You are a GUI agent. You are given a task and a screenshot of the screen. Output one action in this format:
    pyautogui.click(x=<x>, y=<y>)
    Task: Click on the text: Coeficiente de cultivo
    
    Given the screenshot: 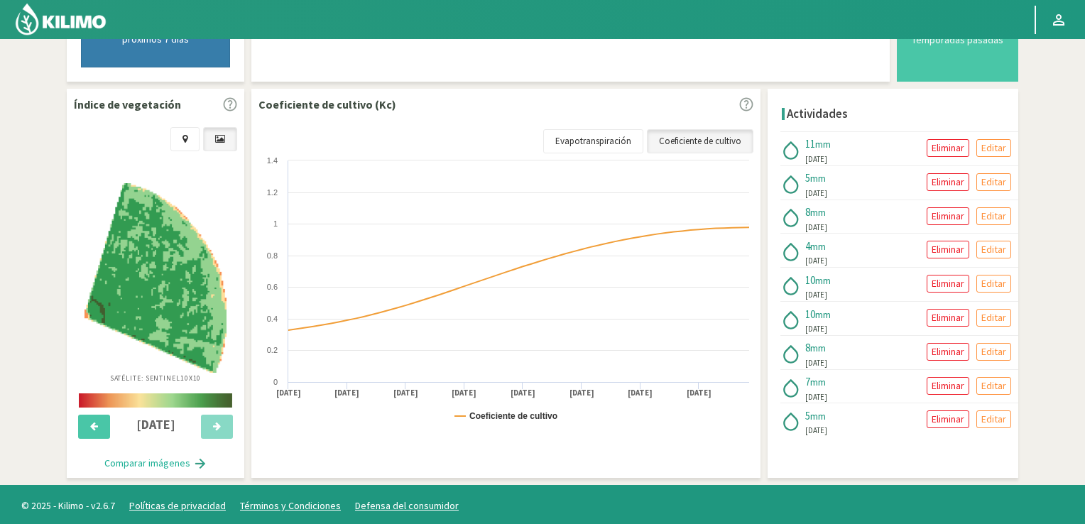 What is the action you would take?
    pyautogui.click(x=513, y=416)
    